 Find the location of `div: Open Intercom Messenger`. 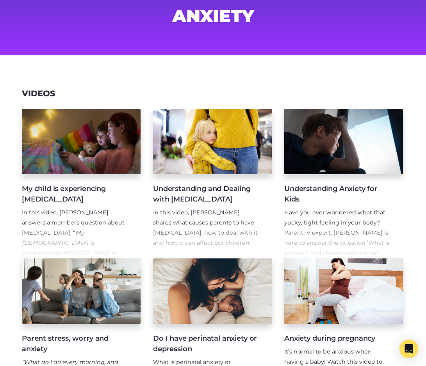

div: Open Intercom Messenger is located at coordinates (408, 349).